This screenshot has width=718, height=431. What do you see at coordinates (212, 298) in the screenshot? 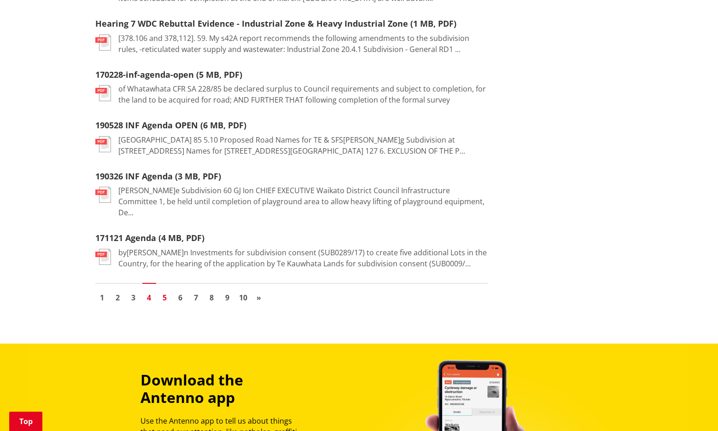
I see `a: Go to page 8` at bounding box center [212, 298].